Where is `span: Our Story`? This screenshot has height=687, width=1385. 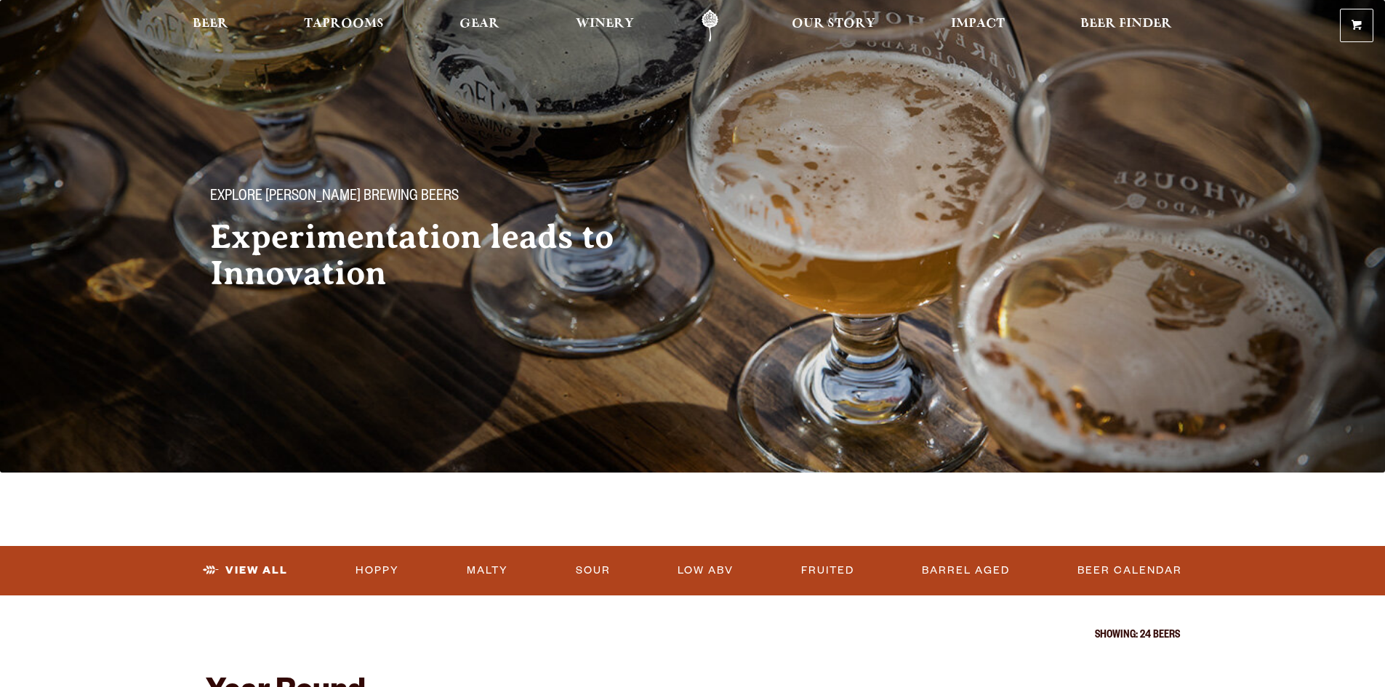
span: Our Story is located at coordinates (833, 24).